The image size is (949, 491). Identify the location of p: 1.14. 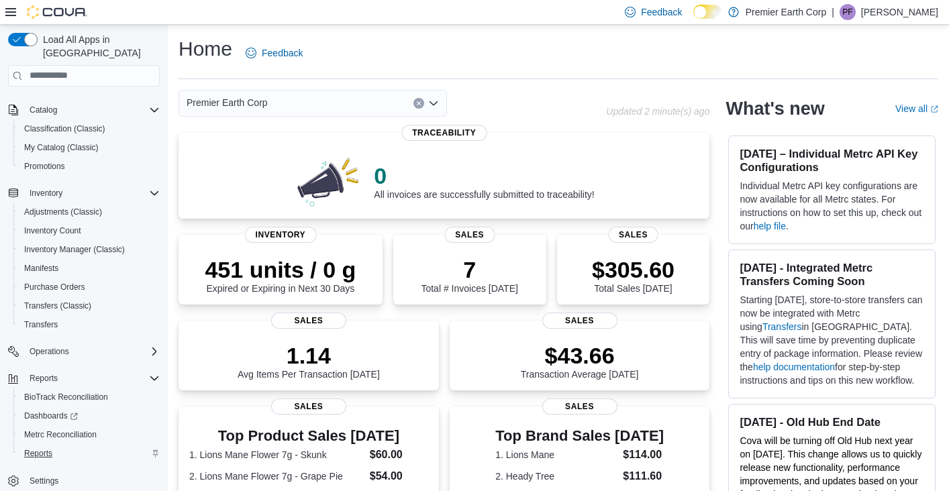
(309, 356).